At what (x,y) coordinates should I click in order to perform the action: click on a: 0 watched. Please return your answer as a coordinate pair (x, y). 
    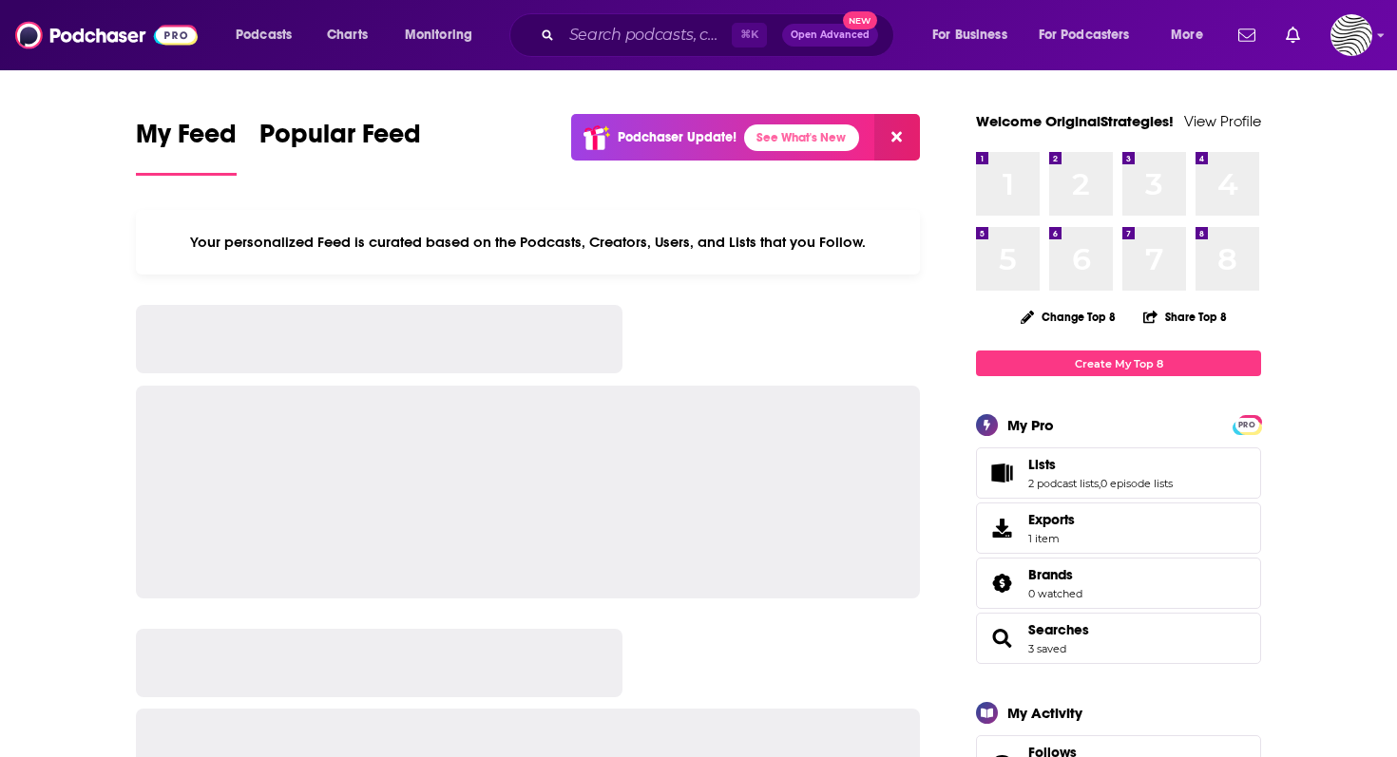
    Looking at the image, I should click on (1055, 594).